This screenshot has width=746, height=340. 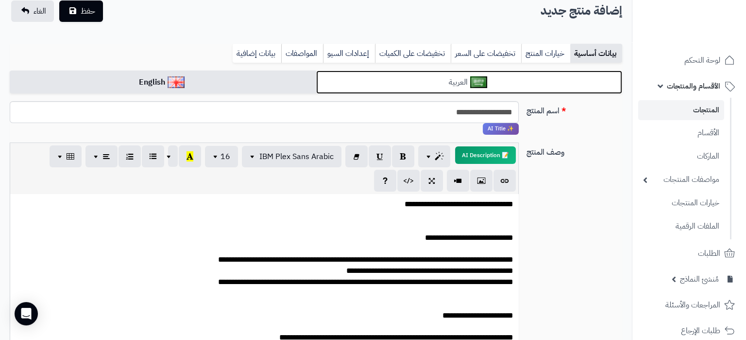 I want to click on a: لوحة التحكم, so click(x=689, y=60).